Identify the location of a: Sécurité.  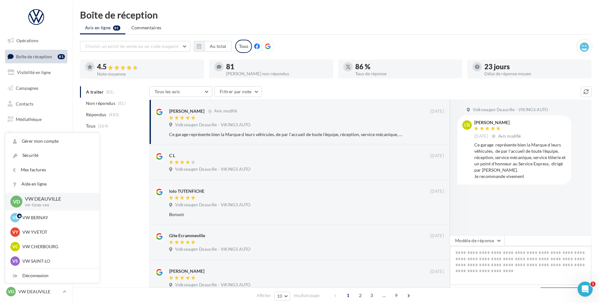
(52, 155).